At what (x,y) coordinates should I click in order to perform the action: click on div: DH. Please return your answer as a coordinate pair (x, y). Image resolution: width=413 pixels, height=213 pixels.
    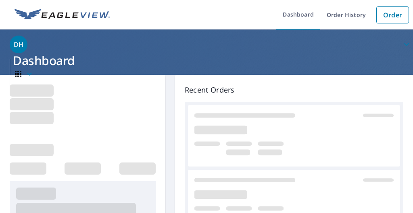
    Looking at the image, I should click on (19, 44).